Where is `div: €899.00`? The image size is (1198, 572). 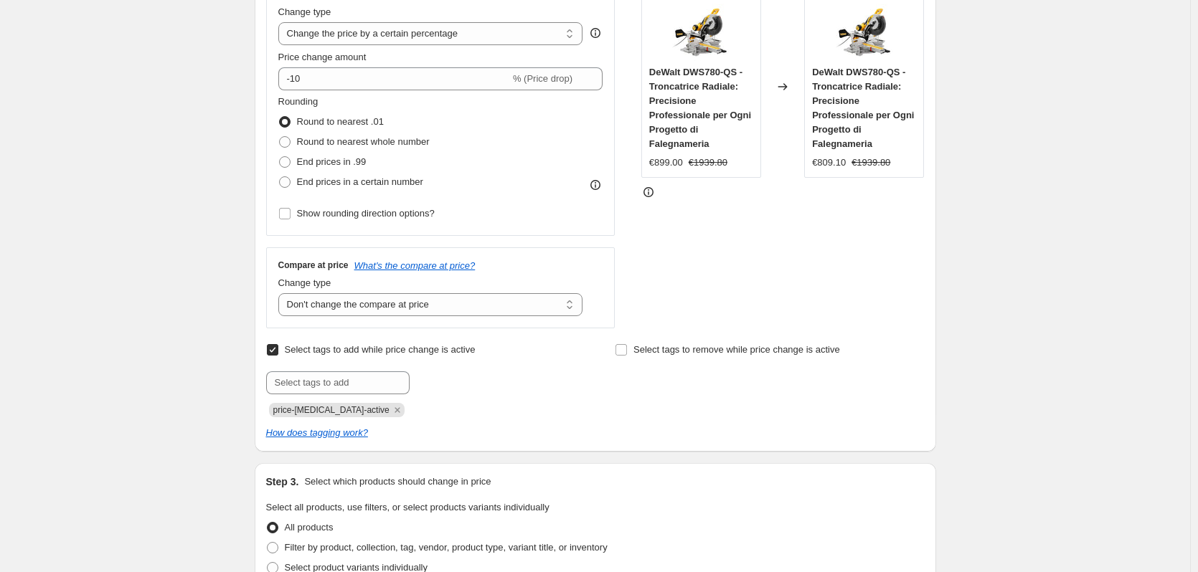
div: €899.00 is located at coordinates (665, 163).